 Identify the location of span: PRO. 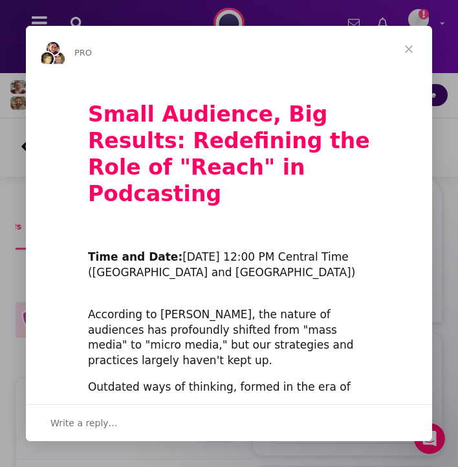
(83, 52).